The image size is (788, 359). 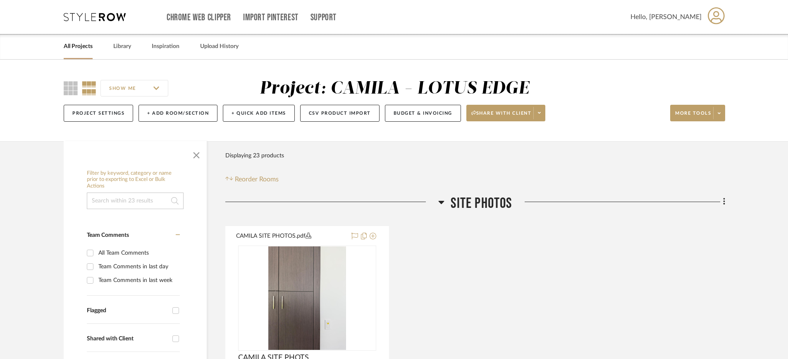 What do you see at coordinates (108, 235) in the screenshot?
I see `span: Team Comments` at bounding box center [108, 235].